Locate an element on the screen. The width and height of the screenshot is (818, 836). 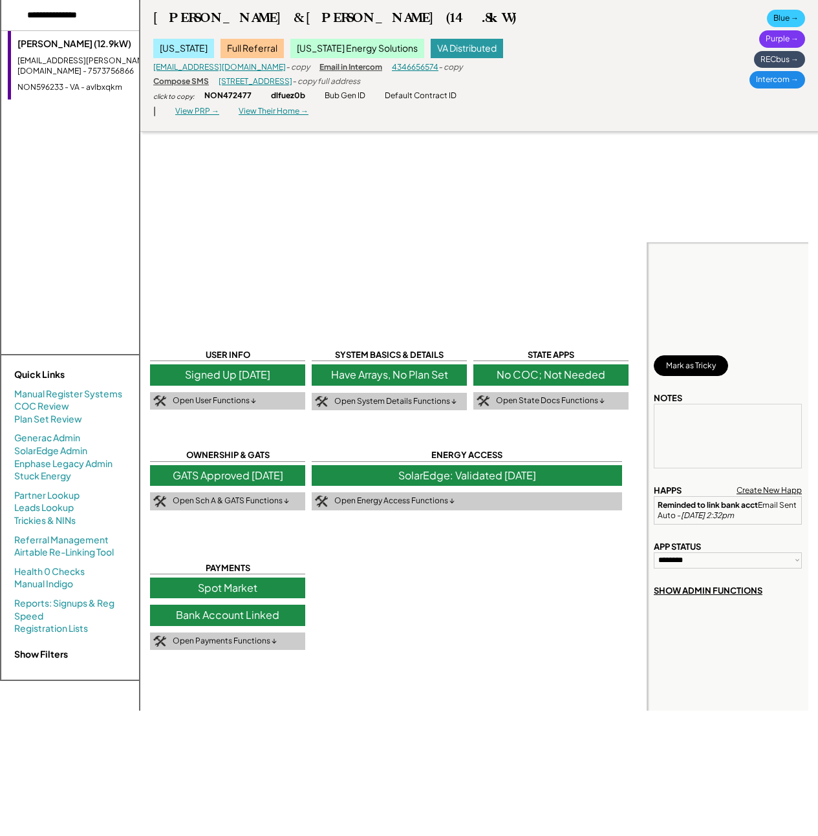
a: Manual Indigo is located at coordinates (43, 584).